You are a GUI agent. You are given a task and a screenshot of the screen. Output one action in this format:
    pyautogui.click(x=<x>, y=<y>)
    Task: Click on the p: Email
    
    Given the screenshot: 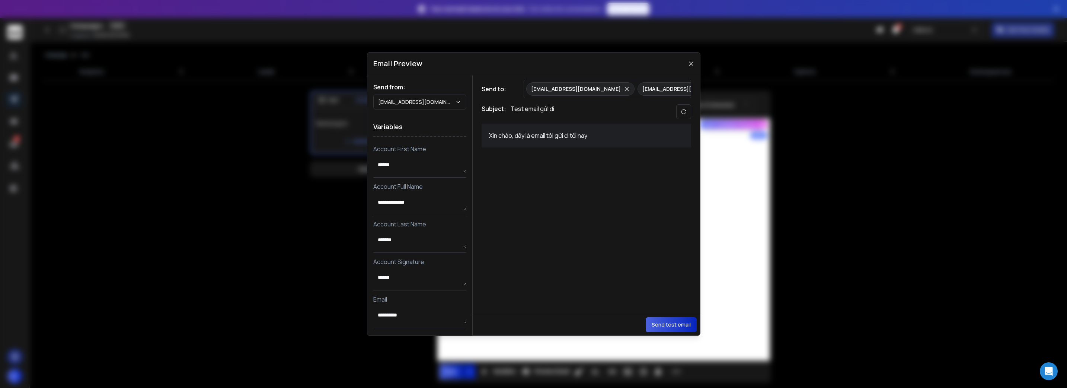 What is the action you would take?
    pyautogui.click(x=420, y=299)
    